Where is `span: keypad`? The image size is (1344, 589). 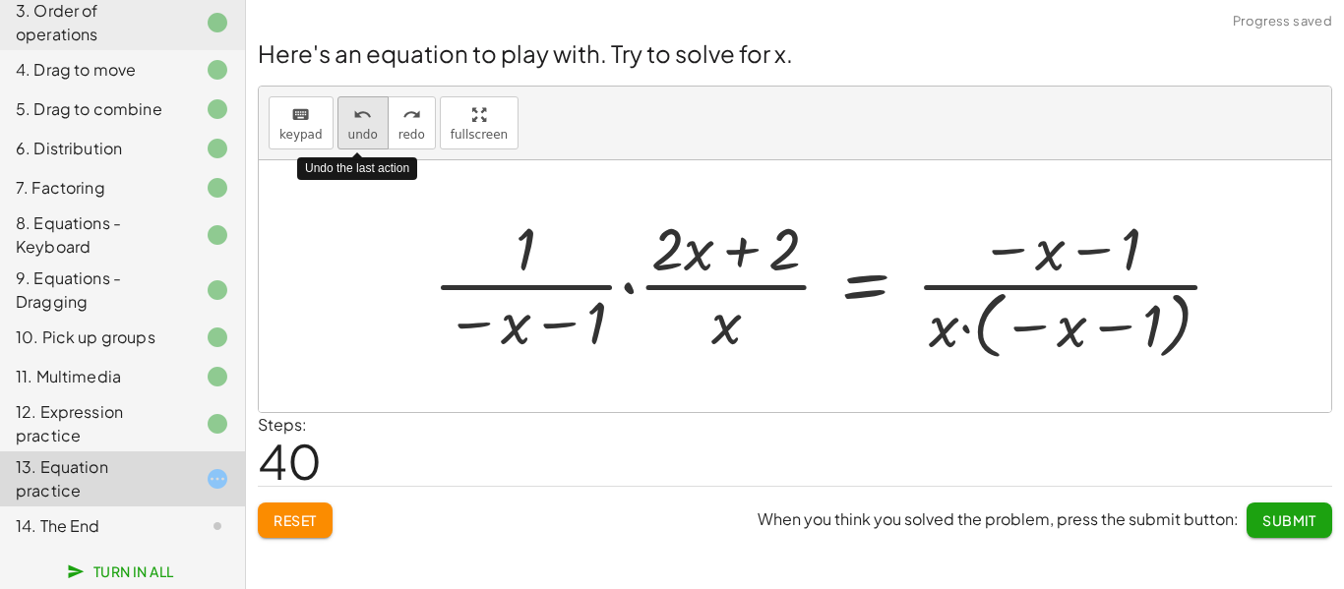
span: keypad is located at coordinates (301, 135).